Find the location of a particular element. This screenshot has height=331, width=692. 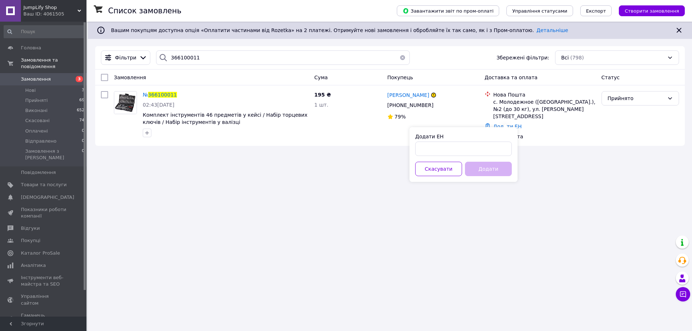

span: Гаманець компанії is located at coordinates (44, 319).